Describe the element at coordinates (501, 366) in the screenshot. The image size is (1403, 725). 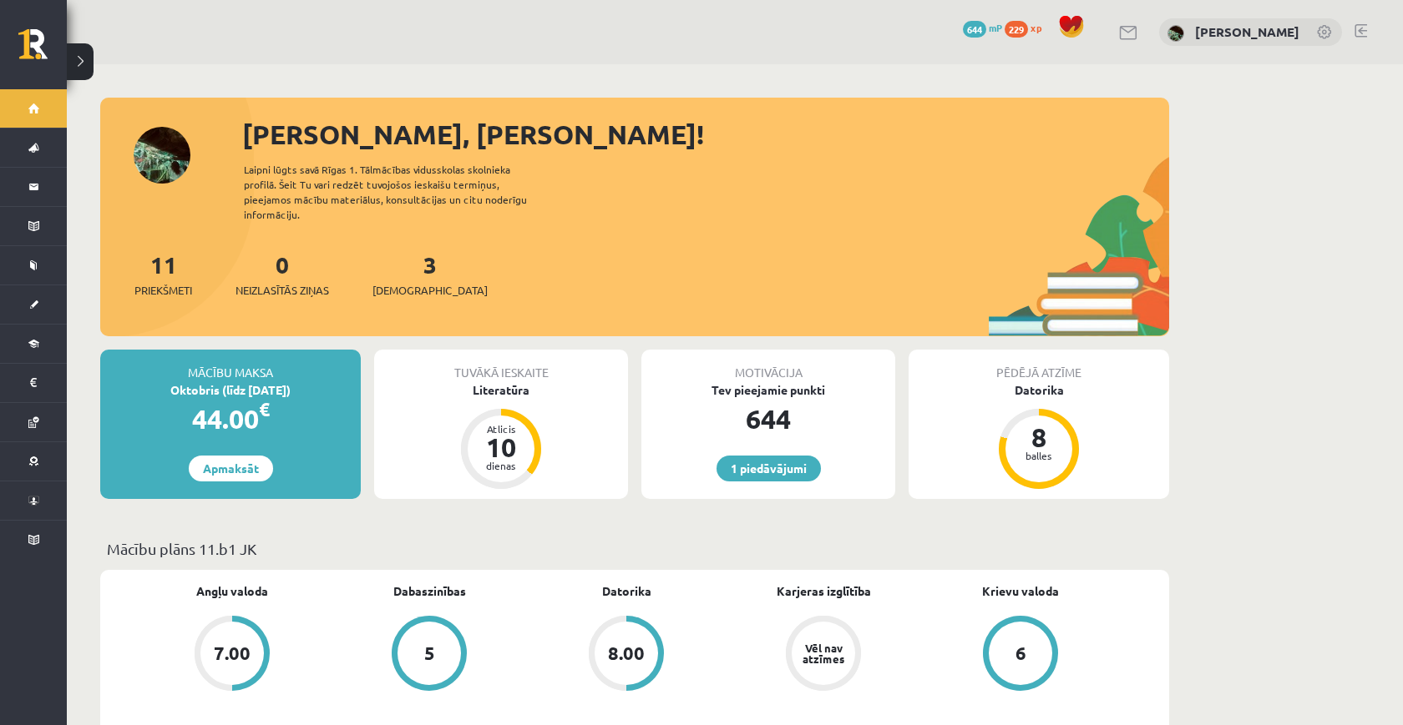
I see `div: Tuvākā ieskaite` at that location.